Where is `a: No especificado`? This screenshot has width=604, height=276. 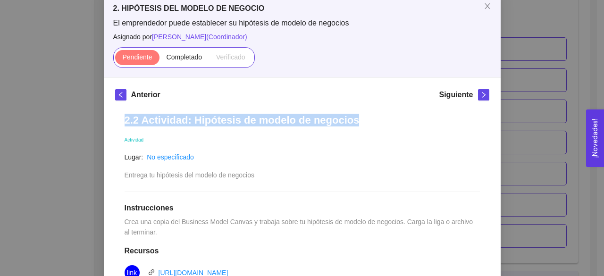 a: No especificado is located at coordinates (170, 157).